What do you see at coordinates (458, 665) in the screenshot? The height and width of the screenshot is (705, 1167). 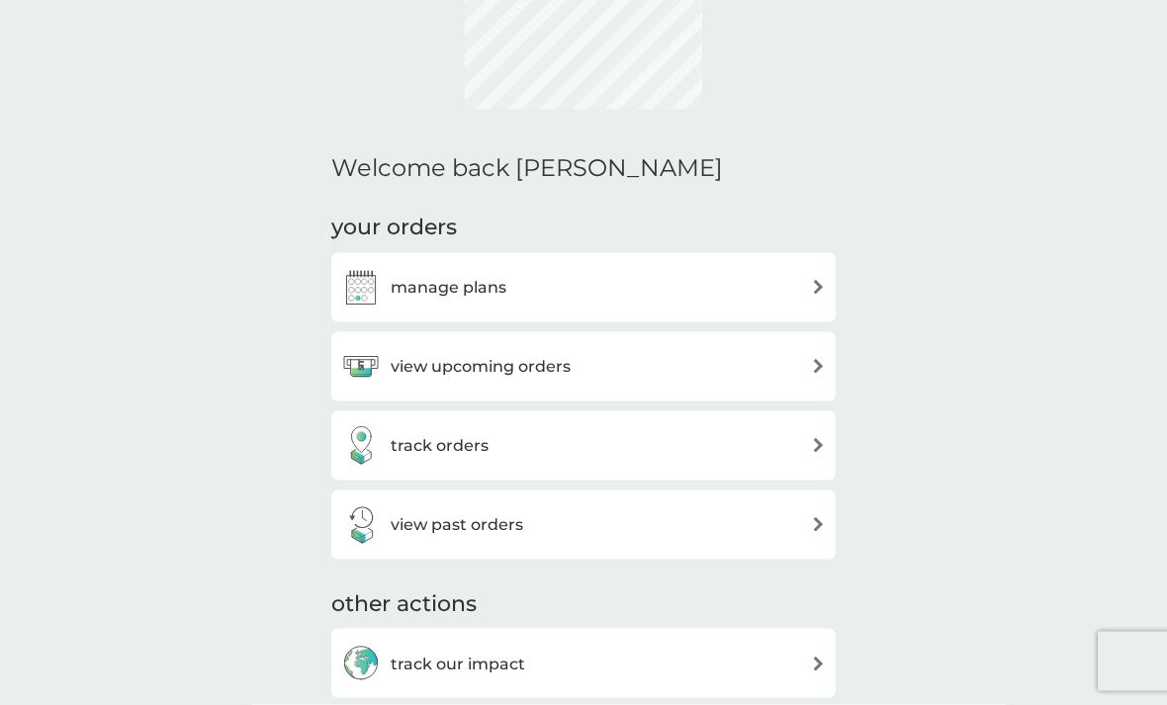 I see `h3: track our impact` at bounding box center [458, 665].